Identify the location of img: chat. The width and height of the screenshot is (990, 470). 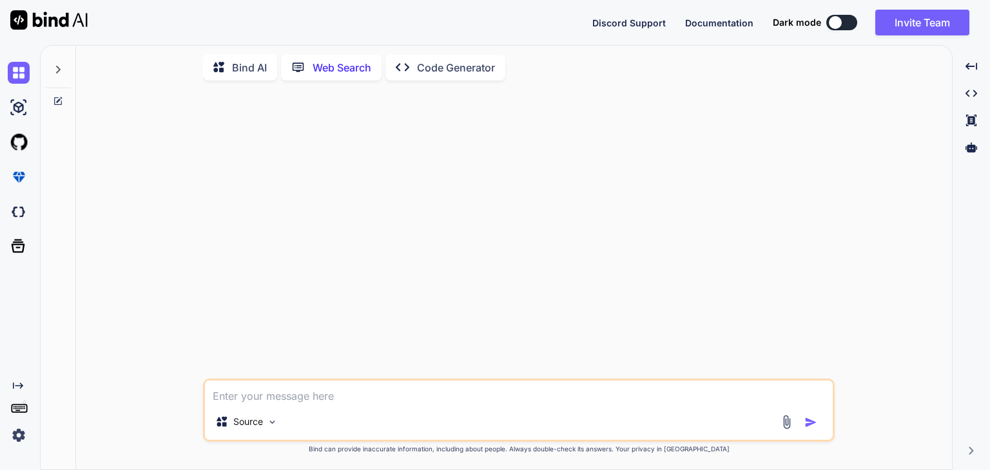
(19, 73).